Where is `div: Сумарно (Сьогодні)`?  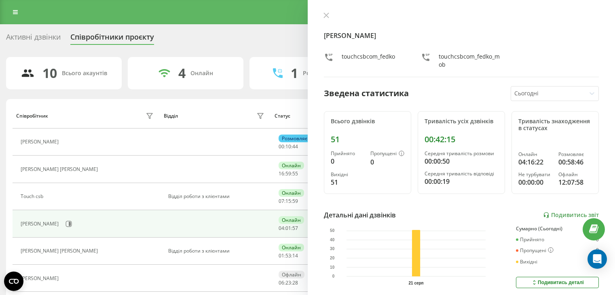
div: Сумарно (Сьогодні) is located at coordinates (557, 229).